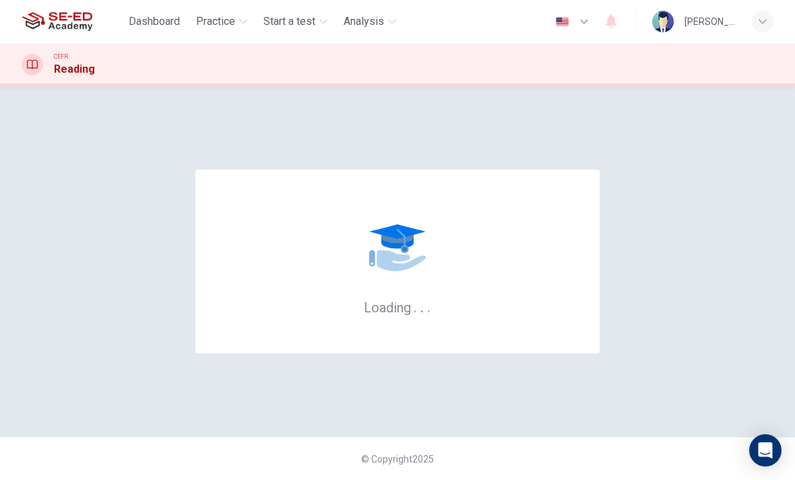  What do you see at coordinates (370, 22) in the screenshot?
I see `button: Analysis` at bounding box center [370, 22].